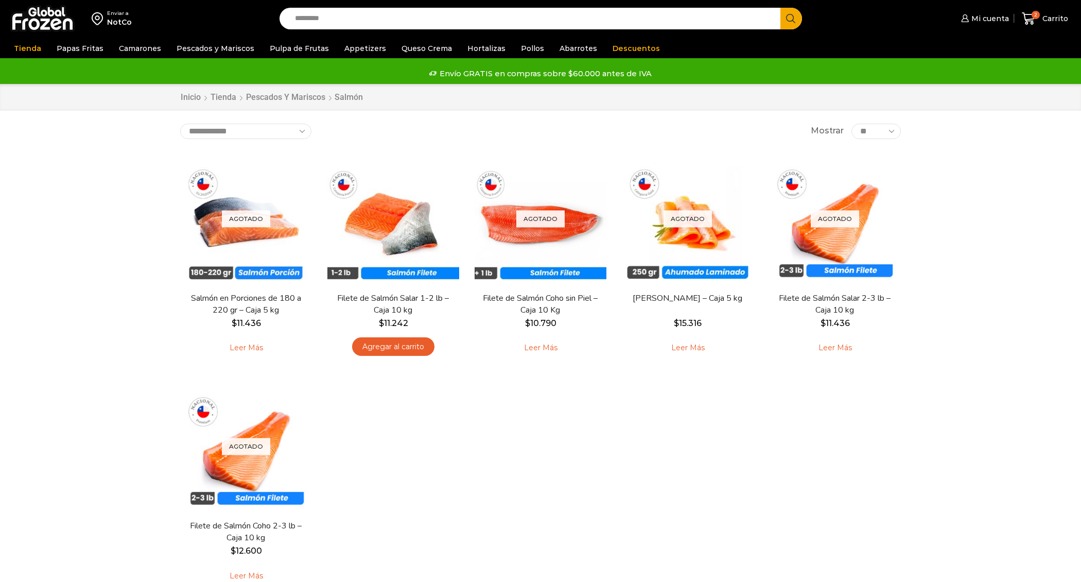 The image size is (1081, 582). I want to click on a: Appetizers, so click(365, 48).